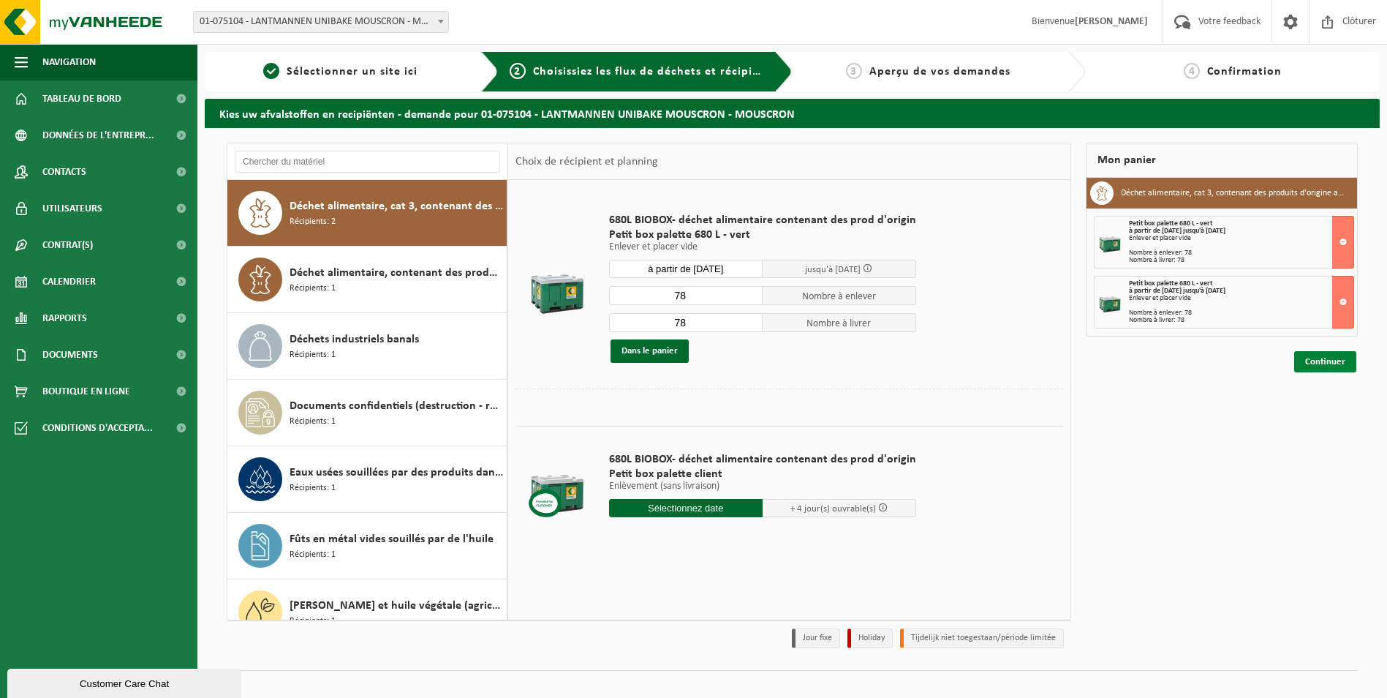  I want to click on span: 01-075104 - LANTMANNEN UNIBAKE MOUSCRON - MOUSCRON, so click(321, 22).